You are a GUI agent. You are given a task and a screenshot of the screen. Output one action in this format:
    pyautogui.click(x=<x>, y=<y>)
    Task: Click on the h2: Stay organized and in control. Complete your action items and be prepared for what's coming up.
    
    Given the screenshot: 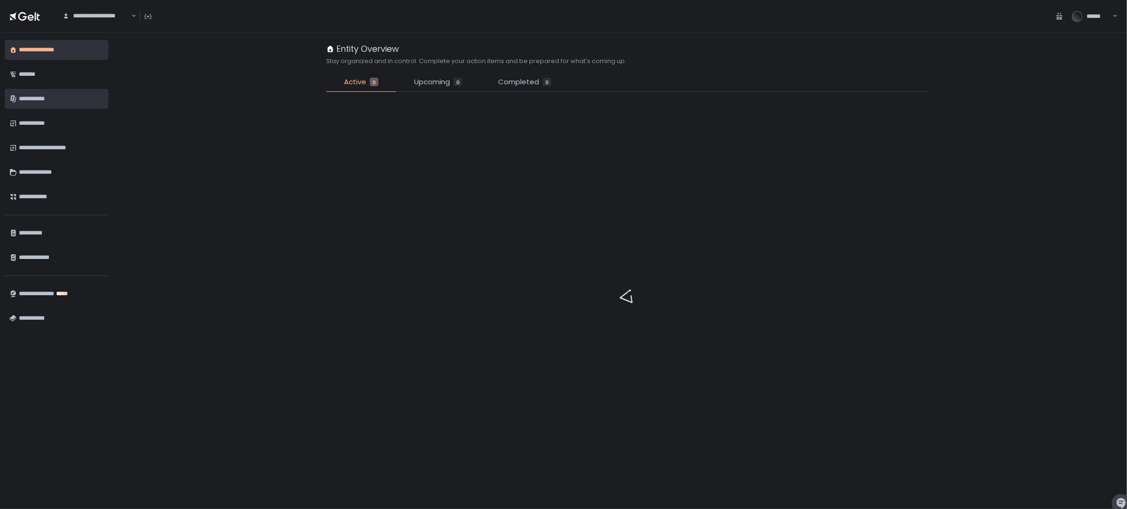 What is the action you would take?
    pyautogui.click(x=476, y=61)
    